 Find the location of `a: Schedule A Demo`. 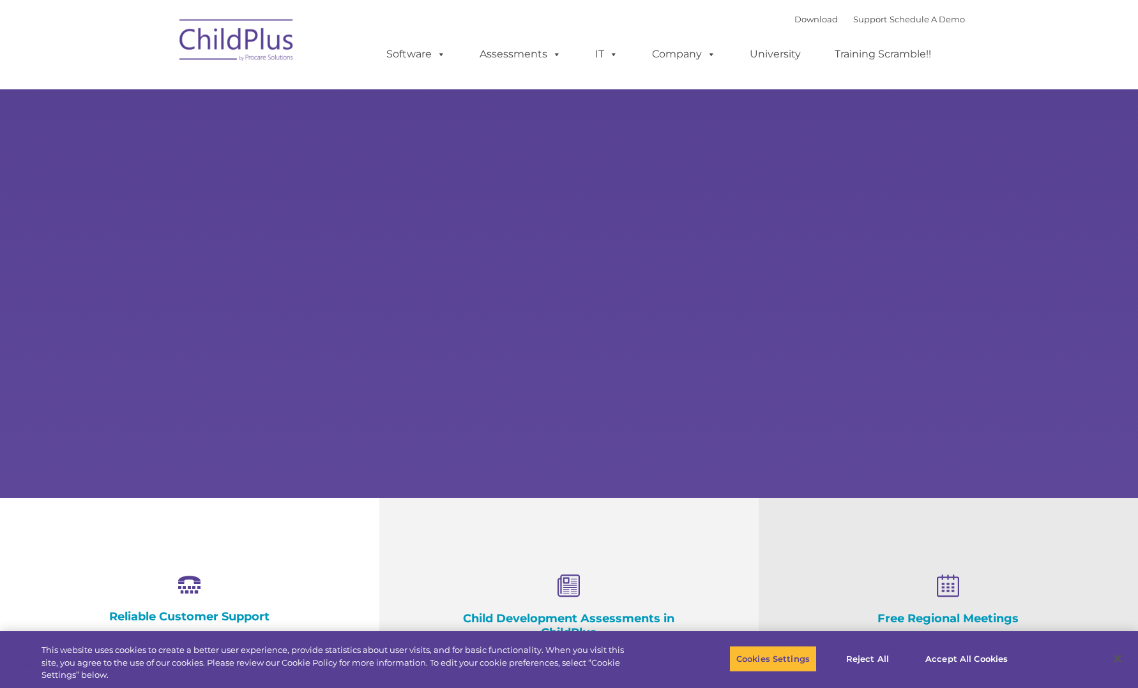

a: Schedule A Demo is located at coordinates (927, 19).